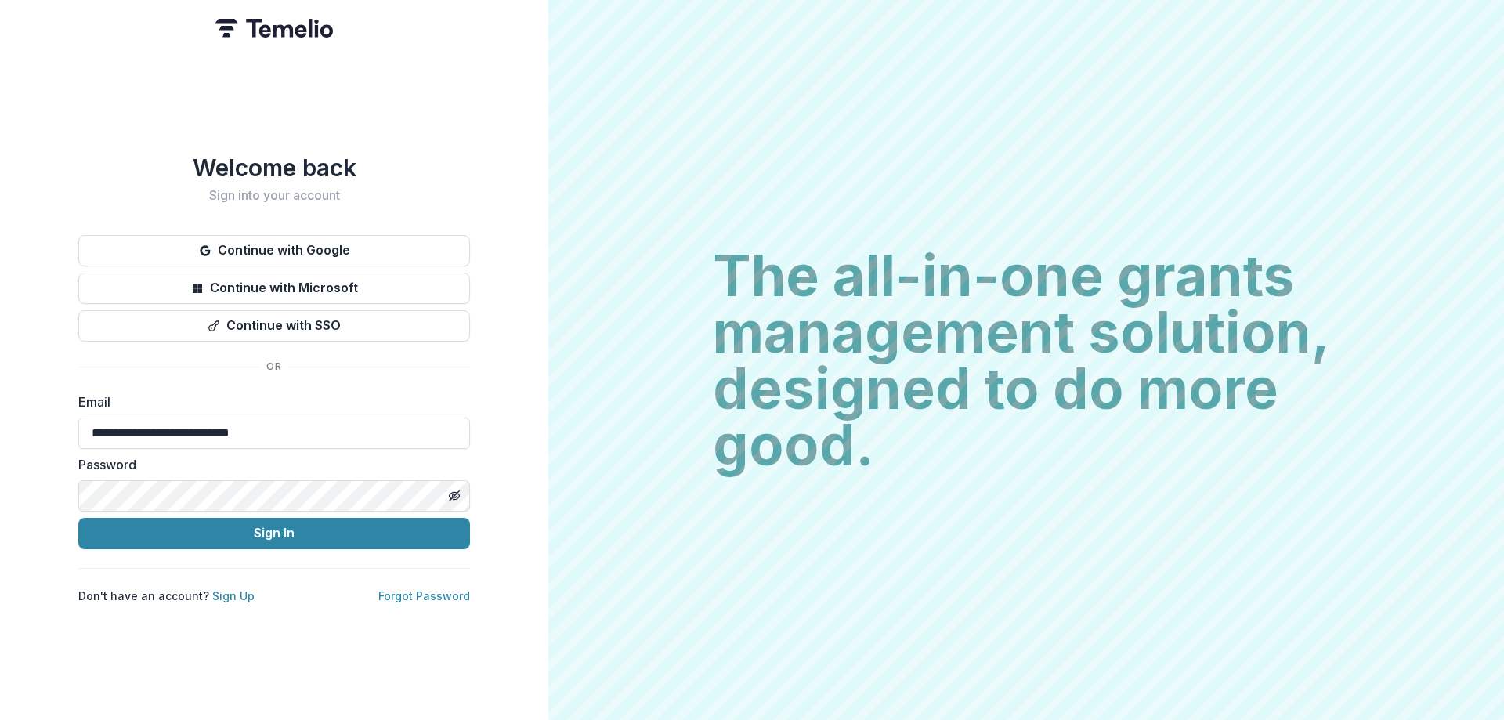 Image resolution: width=1504 pixels, height=720 pixels. Describe the element at coordinates (274, 28) in the screenshot. I see `img: Temelio` at that location.